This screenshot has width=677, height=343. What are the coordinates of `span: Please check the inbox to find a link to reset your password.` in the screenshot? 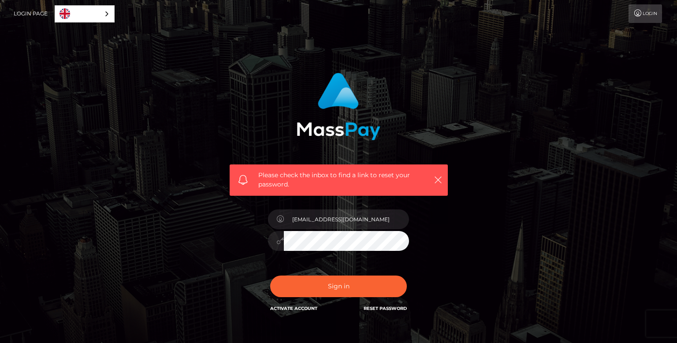 It's located at (339, 180).